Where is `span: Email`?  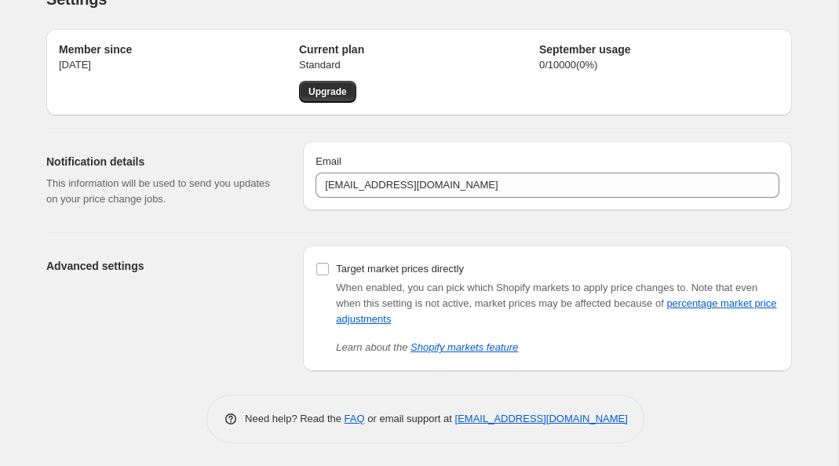 span: Email is located at coordinates (328, 161).